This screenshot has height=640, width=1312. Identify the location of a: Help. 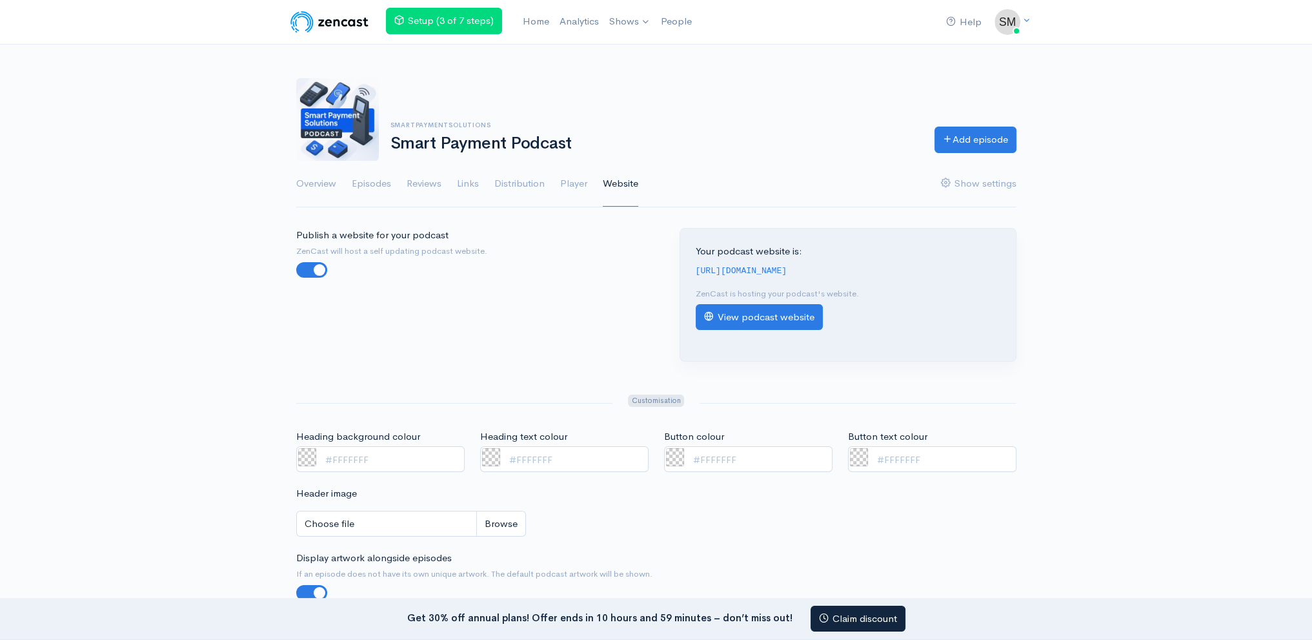
(964, 22).